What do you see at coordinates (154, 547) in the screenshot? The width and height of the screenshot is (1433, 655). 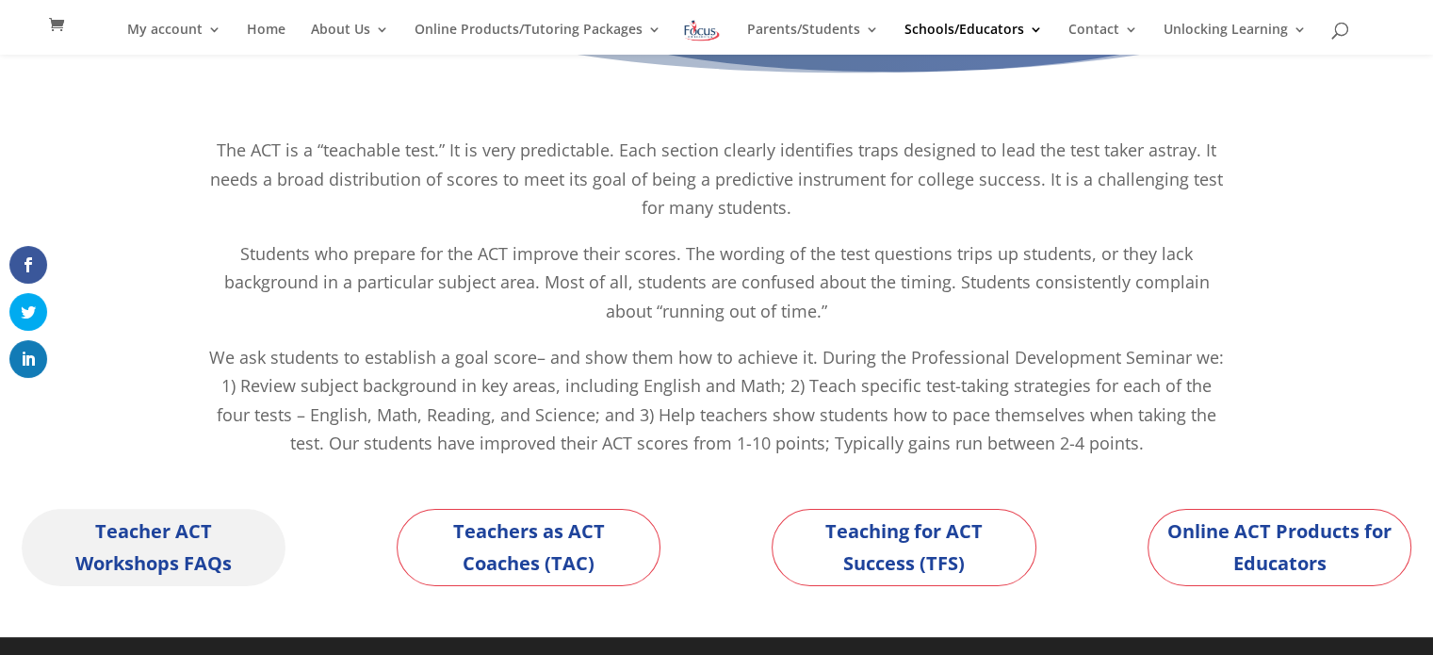 I see `a: Teacher ACT Workshops FAQs` at bounding box center [154, 547].